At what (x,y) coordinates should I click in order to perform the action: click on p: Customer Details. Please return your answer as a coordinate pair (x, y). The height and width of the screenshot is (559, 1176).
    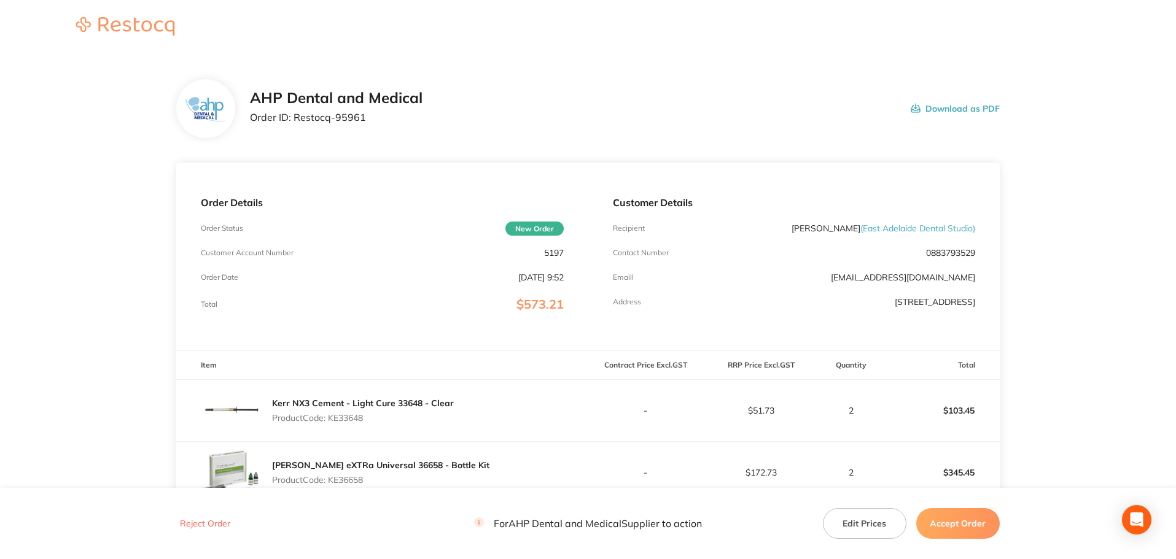
    Looking at the image, I should click on (794, 203).